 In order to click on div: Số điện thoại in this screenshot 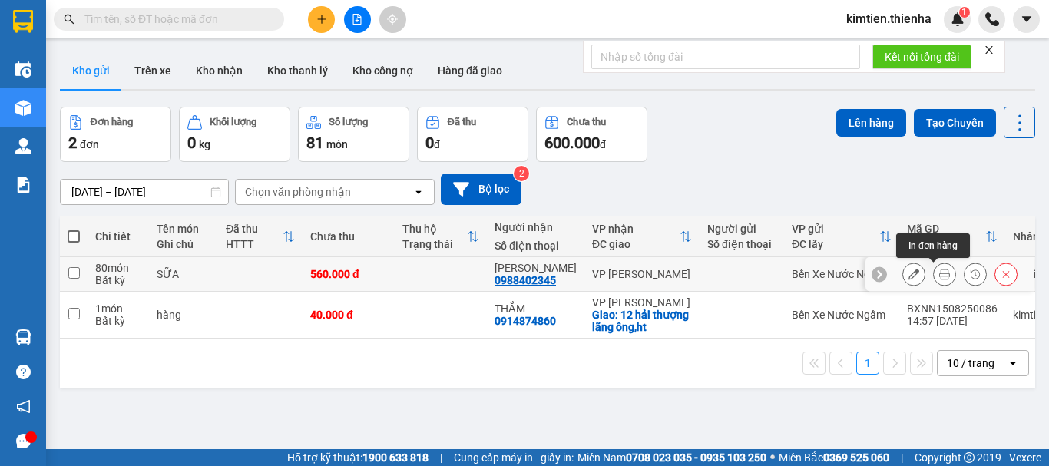, I will do `click(535, 246)`.